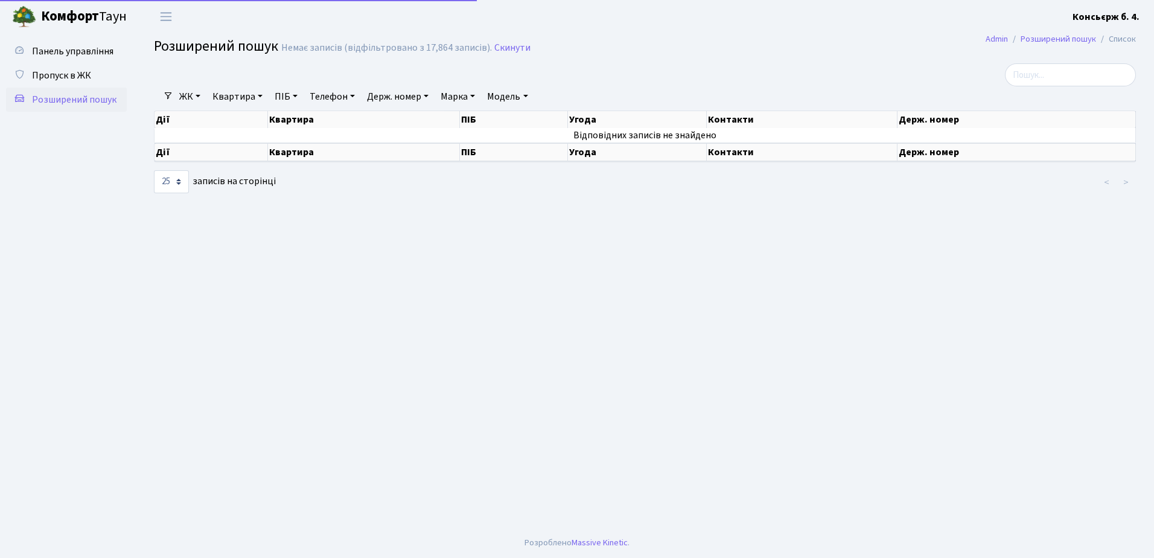  I want to click on span: Таун, so click(84, 17).